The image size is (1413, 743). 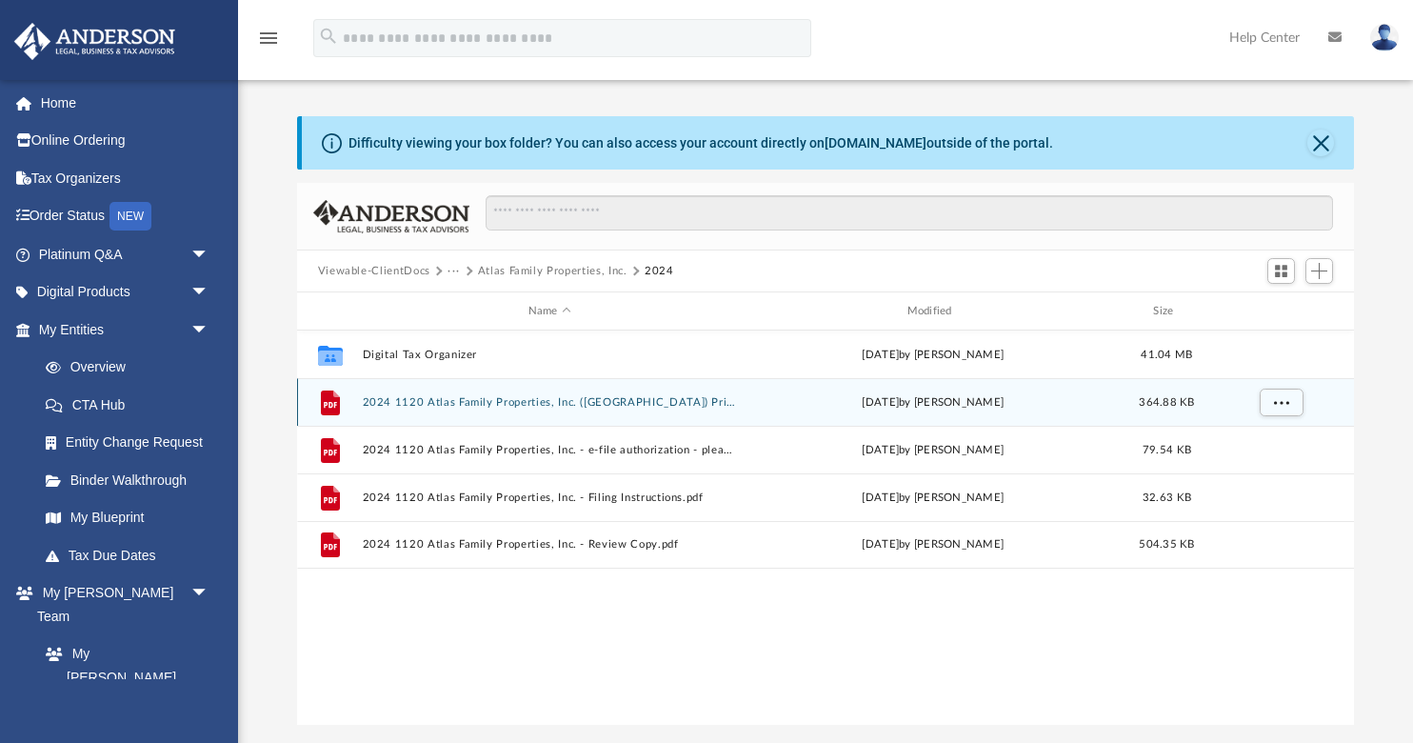 I want to click on button: Digital Tax Organizer, so click(x=550, y=354).